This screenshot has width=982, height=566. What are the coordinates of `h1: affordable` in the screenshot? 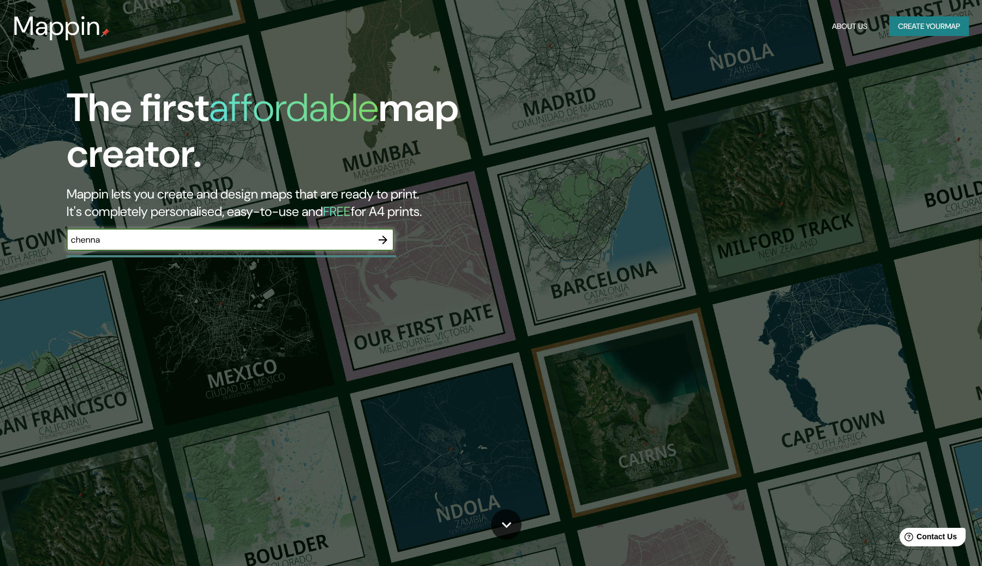 It's located at (293, 107).